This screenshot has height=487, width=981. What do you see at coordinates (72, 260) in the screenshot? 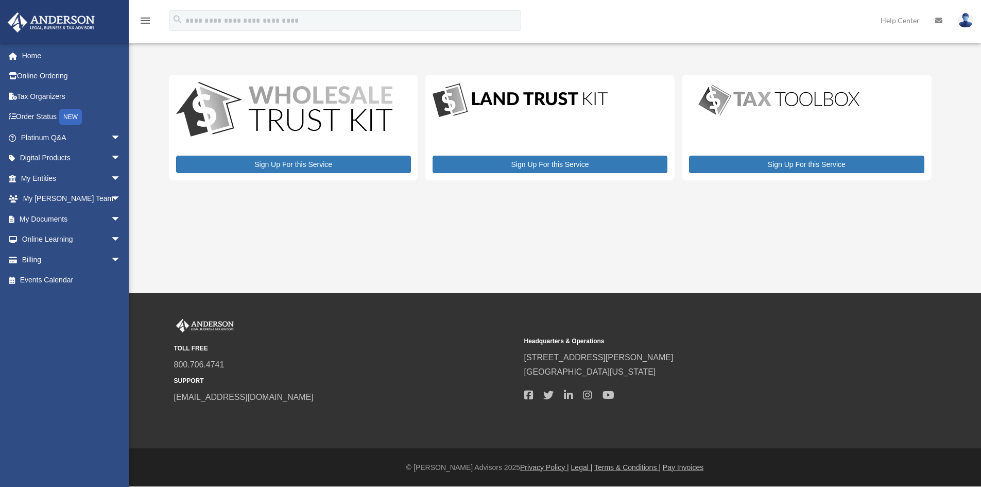
I see `a: Billingarrow_drop_down` at bounding box center [72, 260].